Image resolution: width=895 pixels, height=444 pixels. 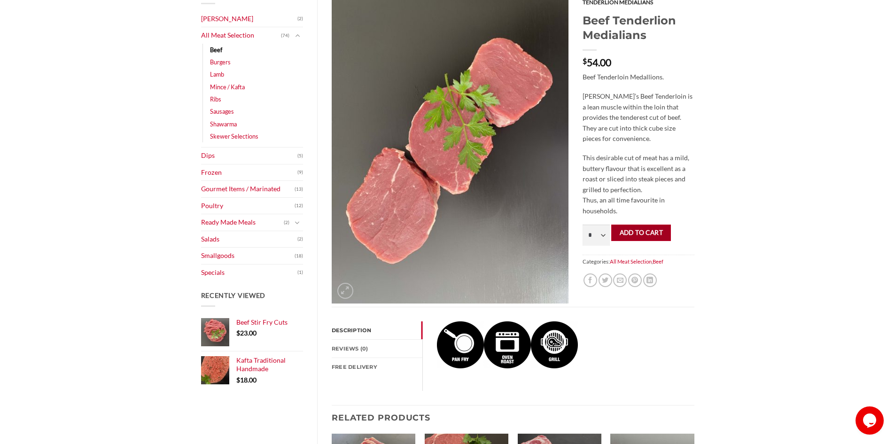 What do you see at coordinates (300, 272) in the screenshot?
I see `span: (1)` at bounding box center [300, 272].